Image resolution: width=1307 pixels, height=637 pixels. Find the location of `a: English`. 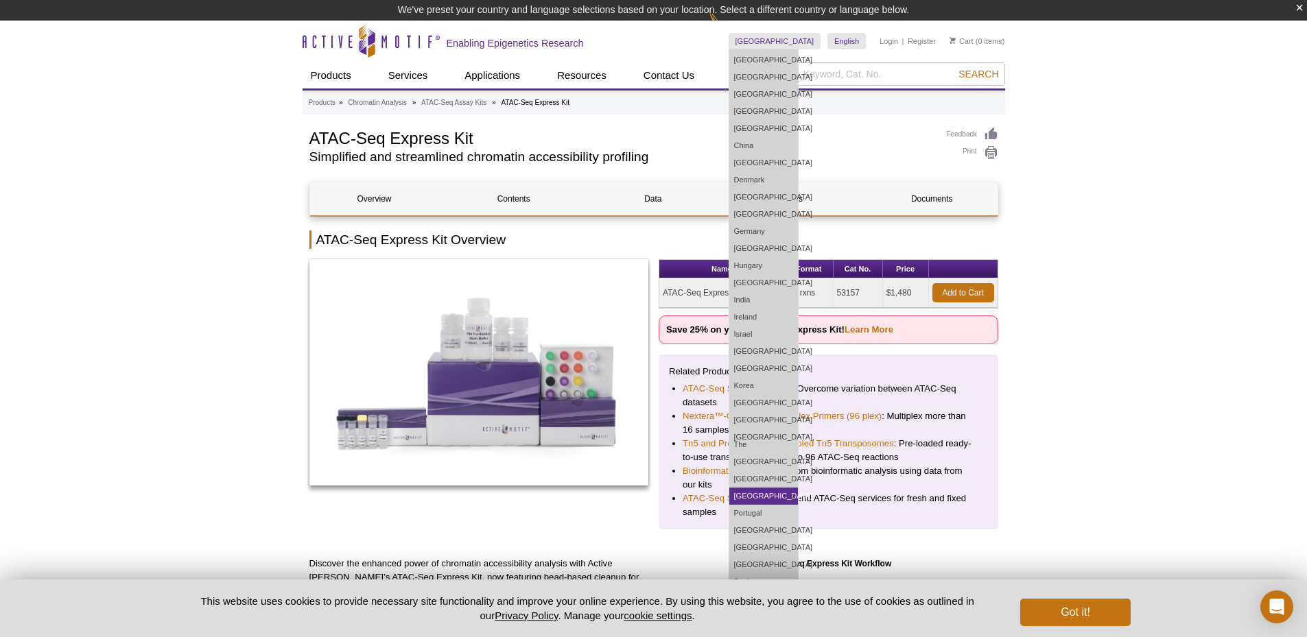

a: English is located at coordinates (847, 41).